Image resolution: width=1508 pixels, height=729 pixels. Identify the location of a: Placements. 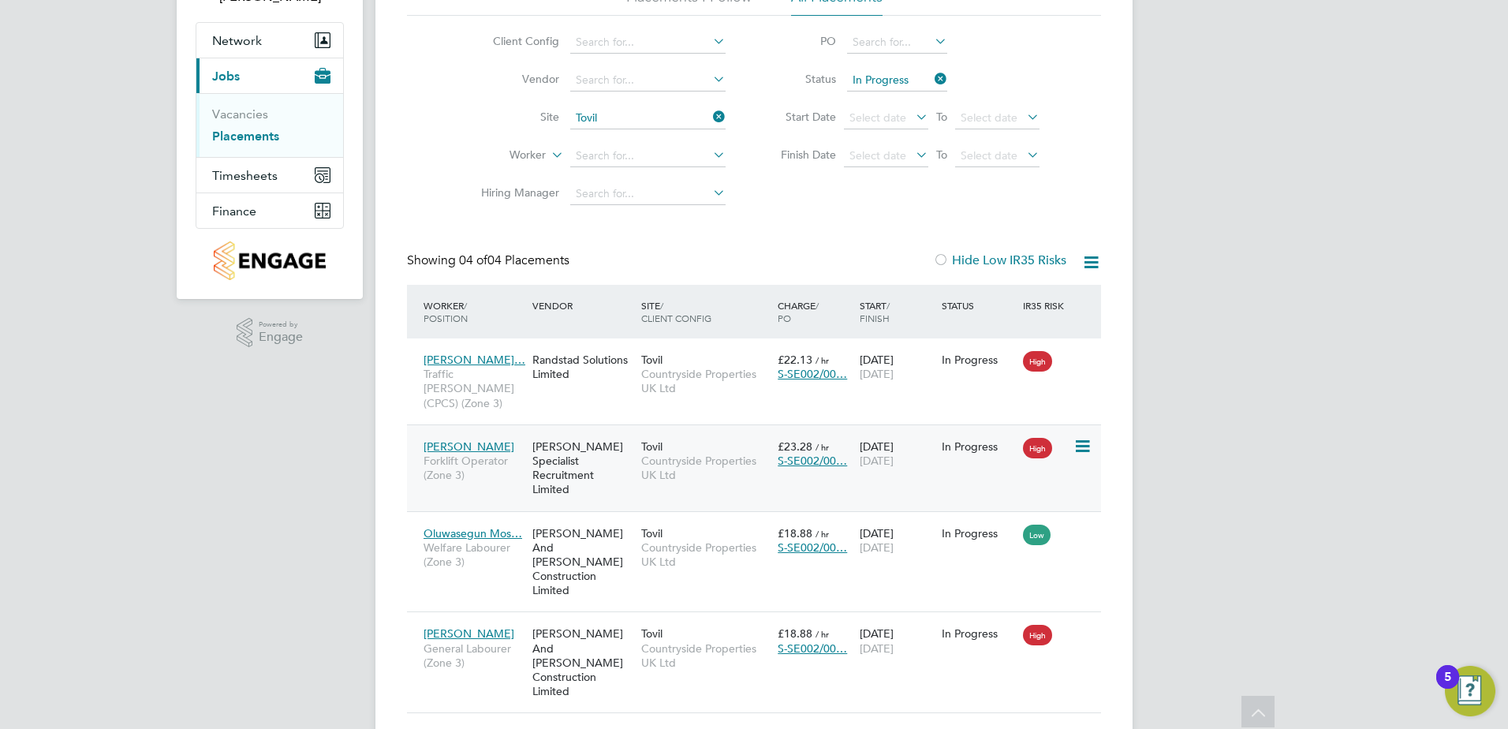
(245, 136).